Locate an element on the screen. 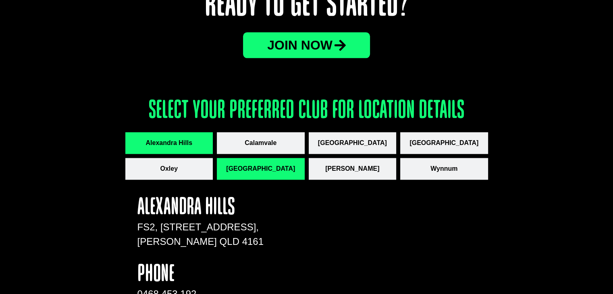 The image size is (613, 294). span: Alexandra Hills is located at coordinates (169, 143).